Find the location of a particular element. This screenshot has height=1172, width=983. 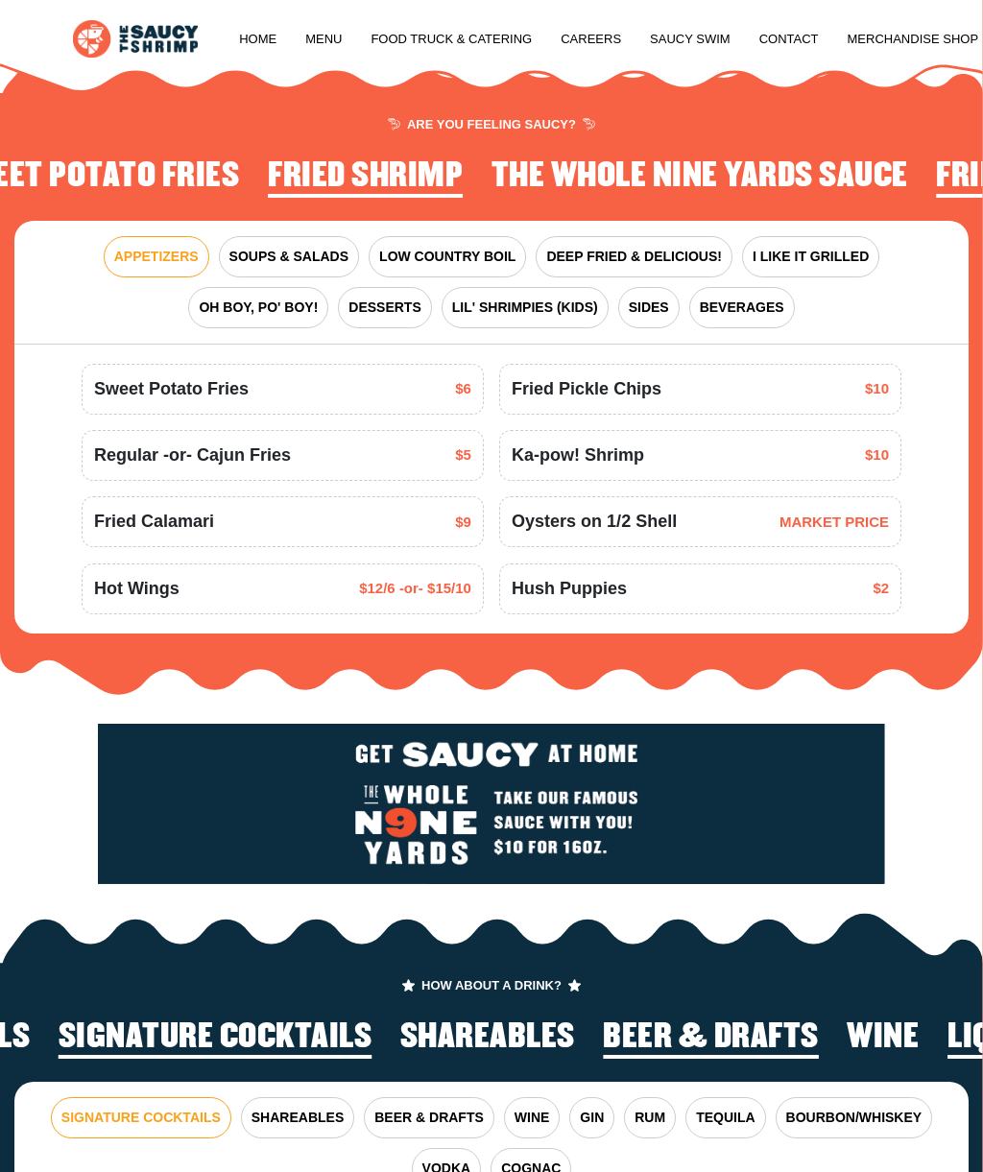

span: Hush Puppies is located at coordinates (569, 589).